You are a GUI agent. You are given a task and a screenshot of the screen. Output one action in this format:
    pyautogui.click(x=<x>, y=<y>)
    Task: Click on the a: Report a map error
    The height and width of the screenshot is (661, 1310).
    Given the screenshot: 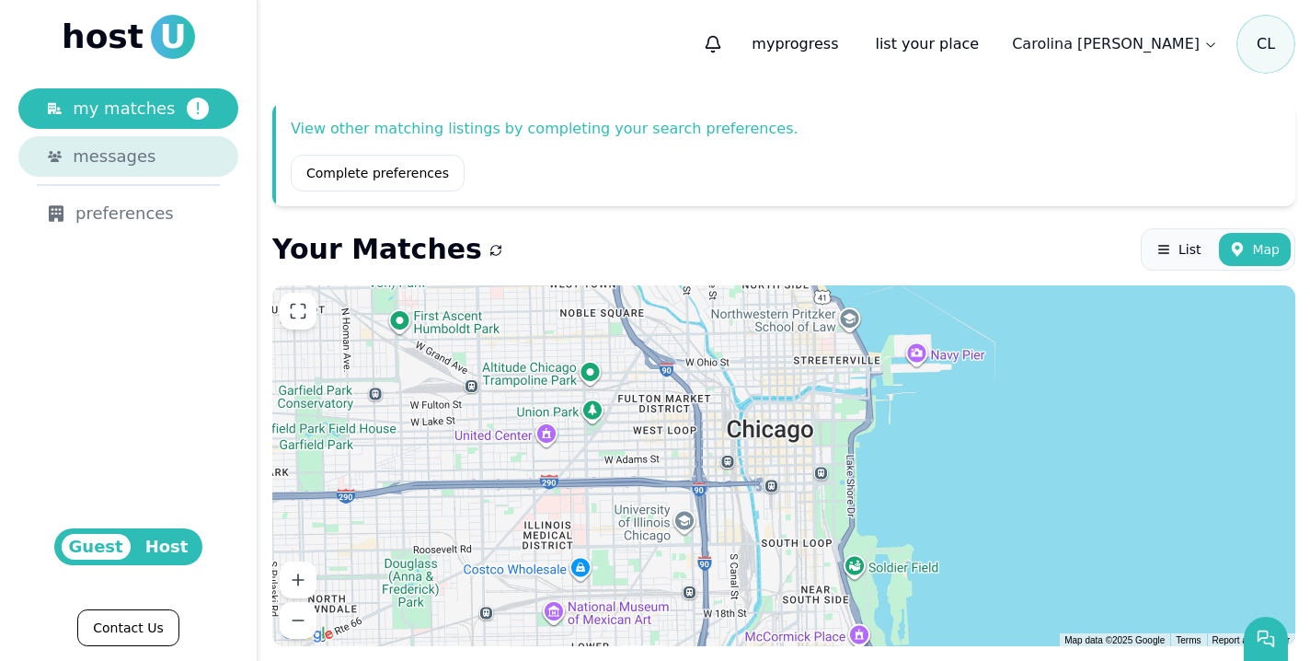 What is the action you would take?
    pyautogui.click(x=1251, y=639)
    